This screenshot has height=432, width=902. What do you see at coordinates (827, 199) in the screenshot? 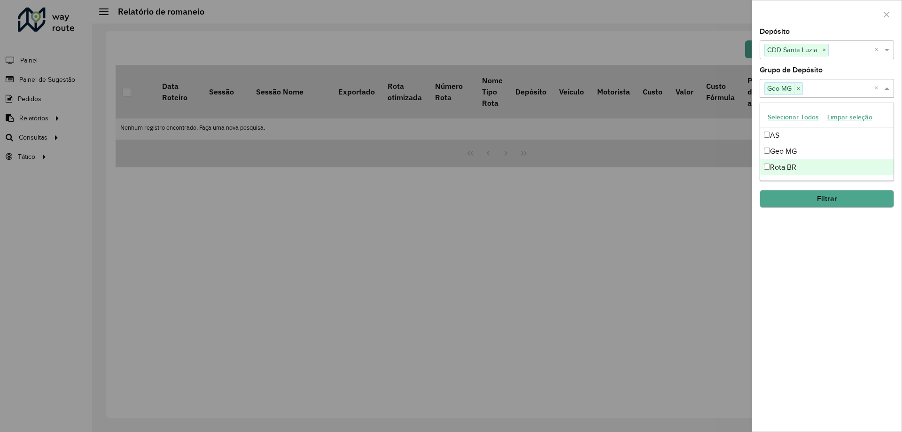
I see `button: Filtrar` at bounding box center [827, 199].